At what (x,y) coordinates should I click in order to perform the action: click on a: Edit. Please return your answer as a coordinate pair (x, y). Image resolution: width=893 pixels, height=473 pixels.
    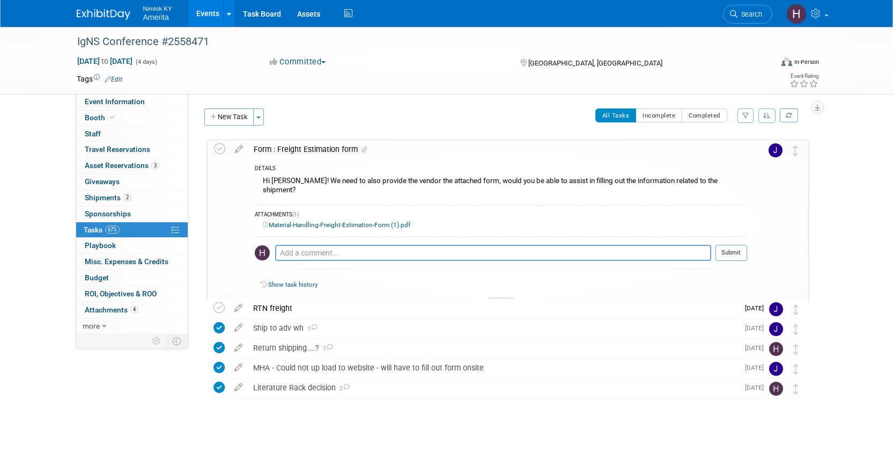
    Looking at the image, I should click on (113, 79).